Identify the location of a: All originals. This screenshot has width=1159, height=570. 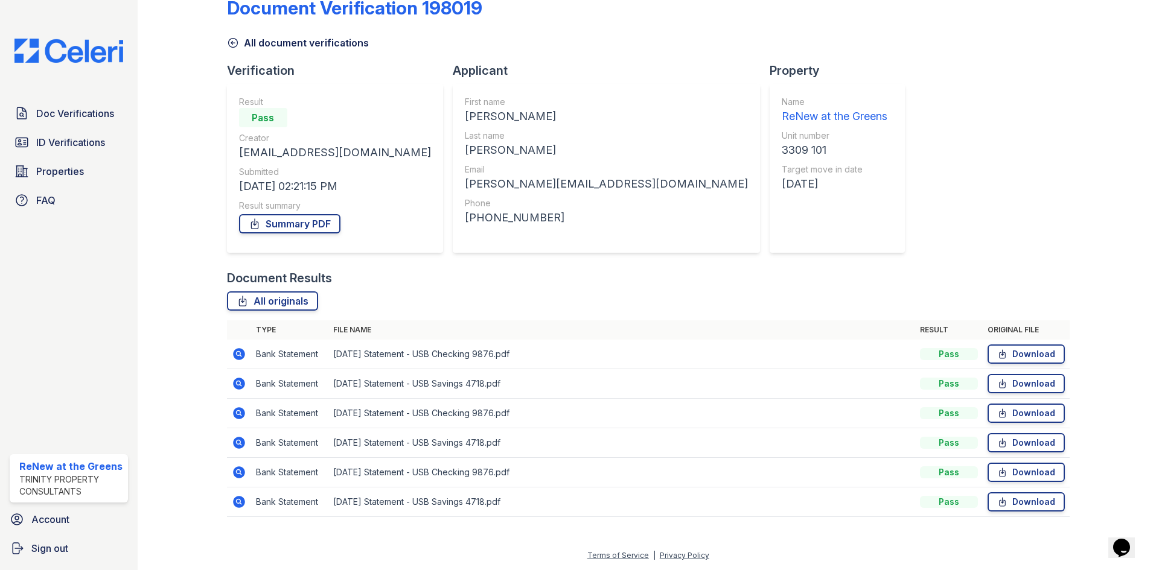
(272, 301).